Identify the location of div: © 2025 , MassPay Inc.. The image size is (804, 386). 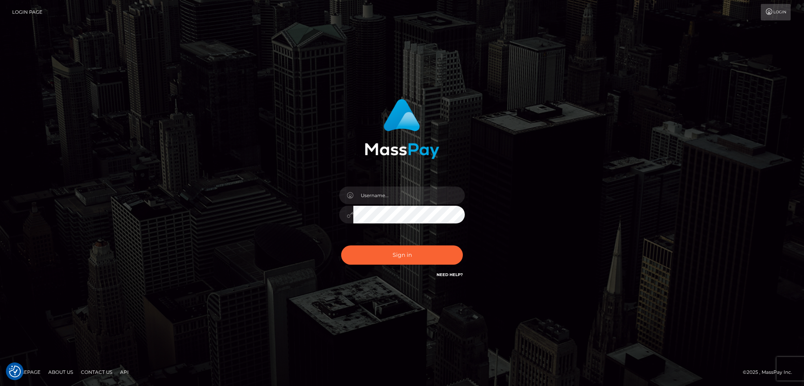
(770, 372).